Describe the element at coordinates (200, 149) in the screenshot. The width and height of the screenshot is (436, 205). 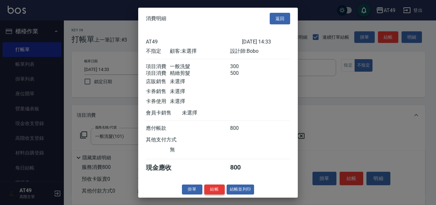
I see `div: 無` at that location.